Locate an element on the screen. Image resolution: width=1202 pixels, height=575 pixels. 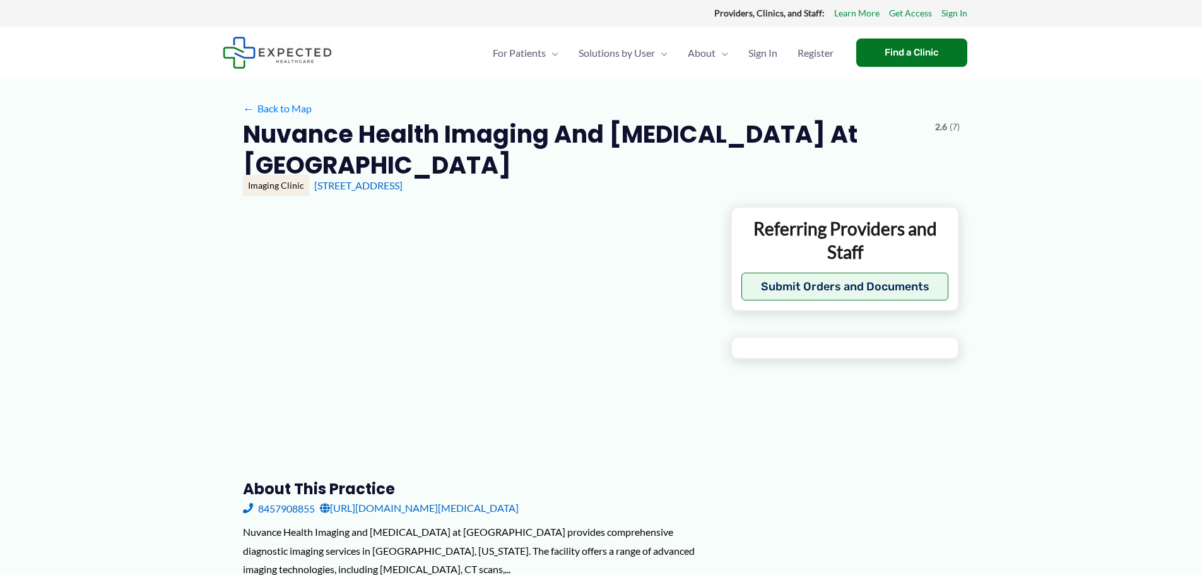
a: AboutMenu Toggle is located at coordinates (708, 53).